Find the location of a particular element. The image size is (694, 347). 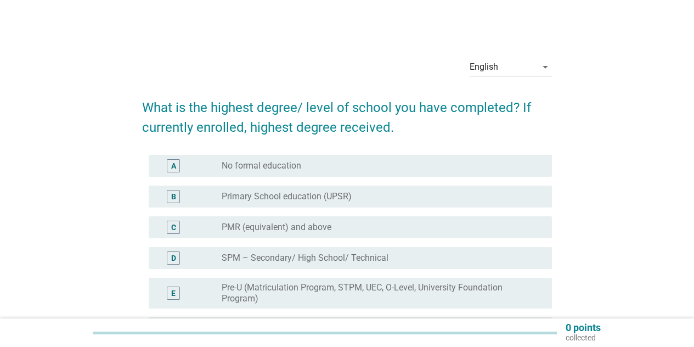

p: collected is located at coordinates (583, 337).